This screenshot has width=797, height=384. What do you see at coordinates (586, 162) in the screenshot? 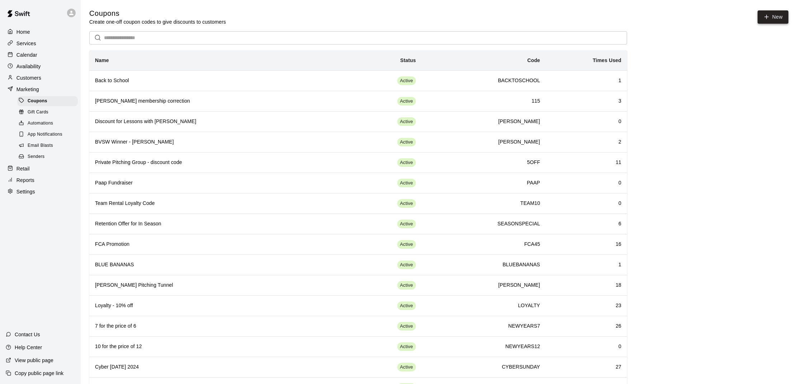
I see `h6: 11` at bounding box center [586, 162].